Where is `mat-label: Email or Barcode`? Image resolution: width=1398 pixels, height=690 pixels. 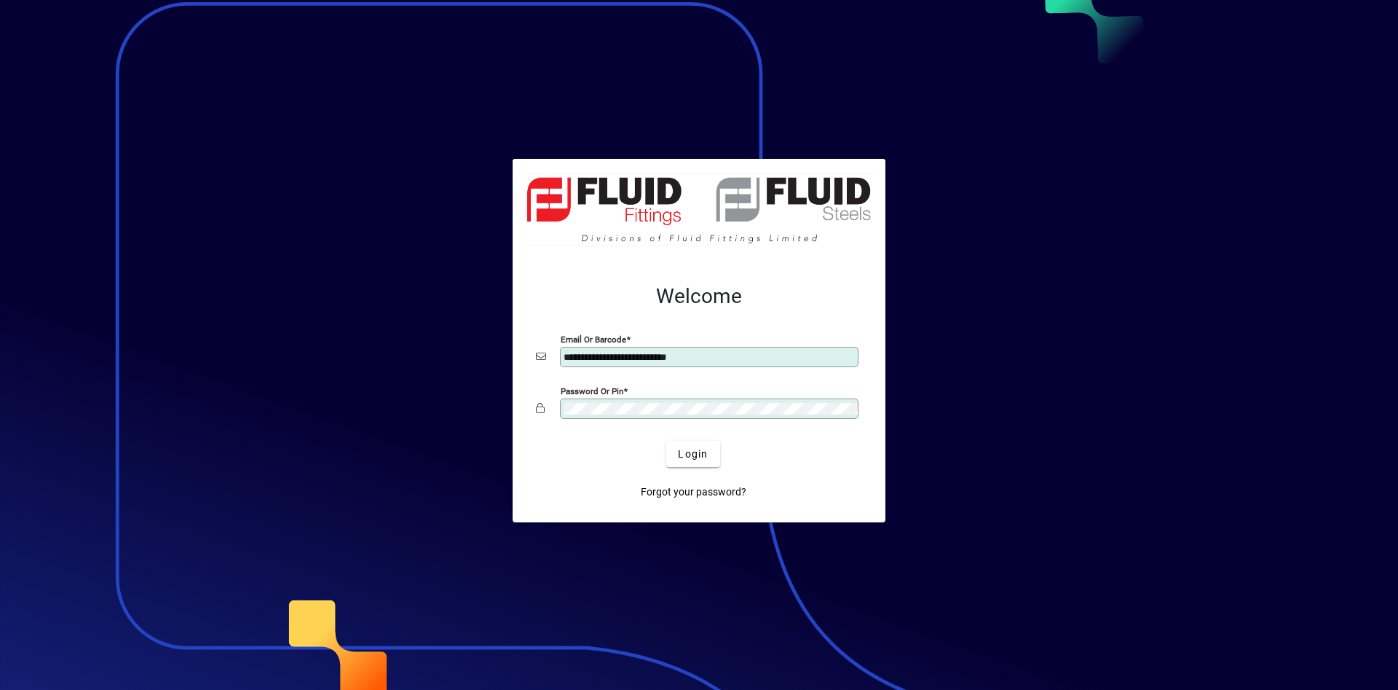
mat-label: Email or Barcode is located at coordinates (594, 339).